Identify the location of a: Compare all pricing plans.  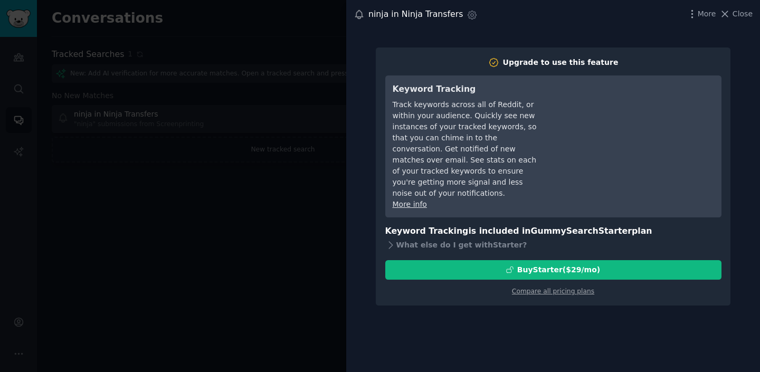
(553, 291).